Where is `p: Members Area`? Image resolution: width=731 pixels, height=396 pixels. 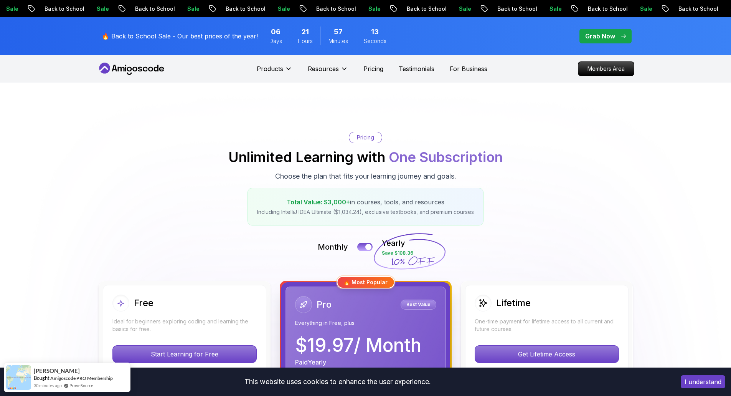
p: Members Area is located at coordinates (606, 69).